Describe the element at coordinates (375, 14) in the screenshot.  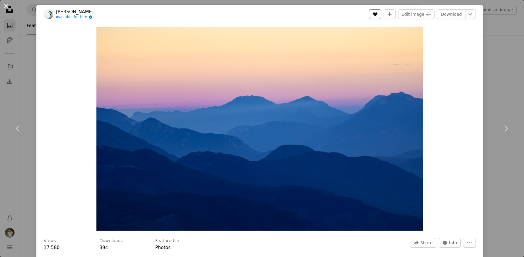
I see `button: Like` at that location.